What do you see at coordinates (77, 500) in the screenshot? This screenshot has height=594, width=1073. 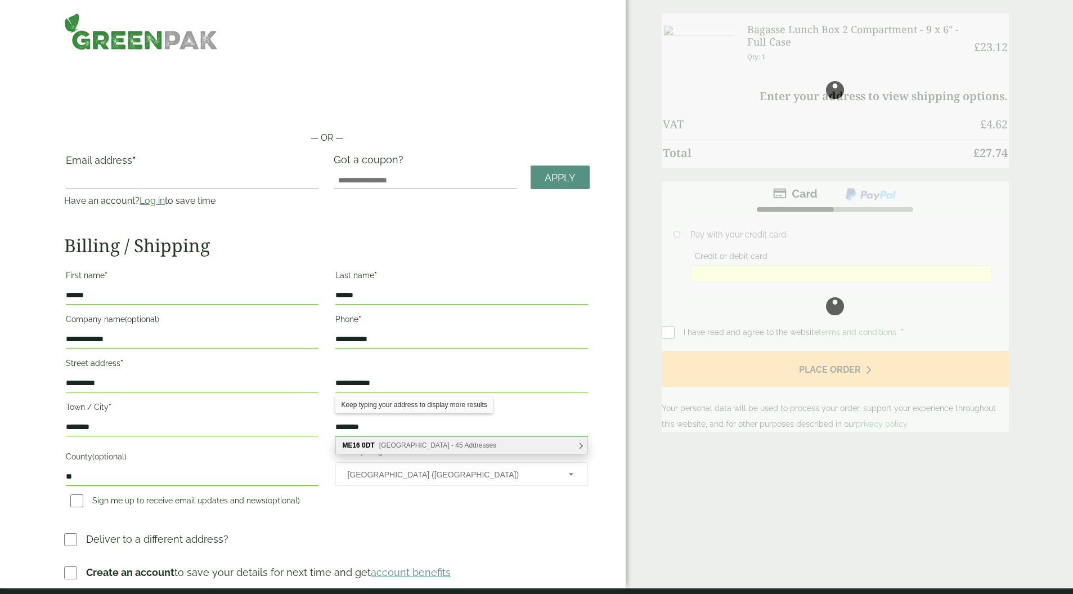 I see `input: Sign me up to receive email updates and news(optional)` at bounding box center [77, 500].